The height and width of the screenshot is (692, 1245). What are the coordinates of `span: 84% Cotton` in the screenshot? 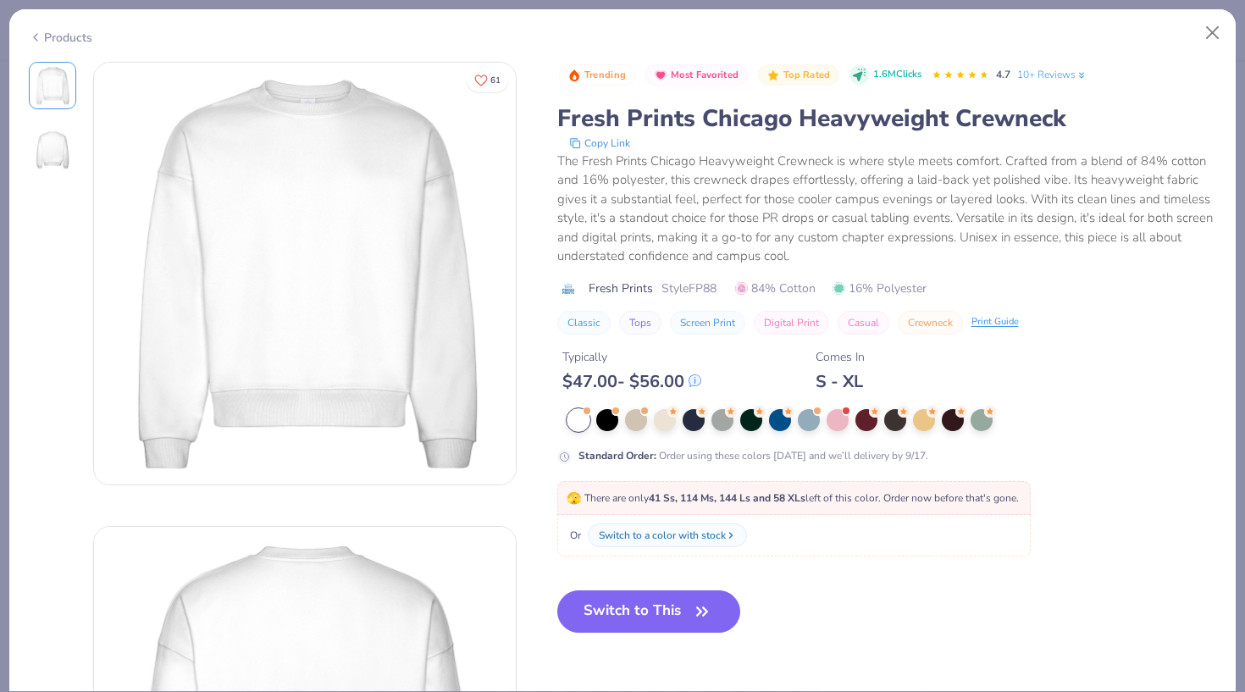 It's located at (775, 288).